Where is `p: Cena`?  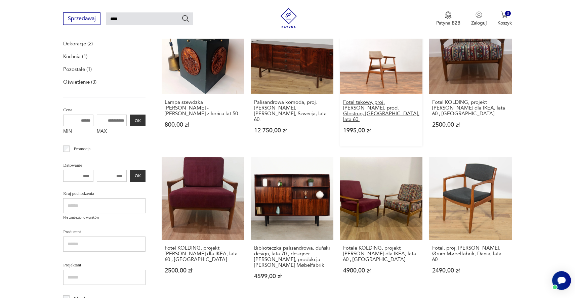
p: Cena is located at coordinates (104, 110).